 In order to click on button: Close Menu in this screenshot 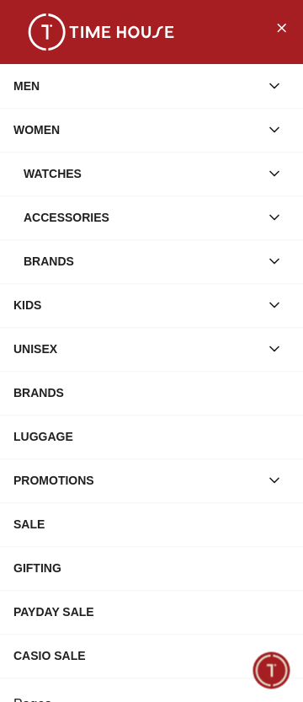, I will do `click(282, 27)`.